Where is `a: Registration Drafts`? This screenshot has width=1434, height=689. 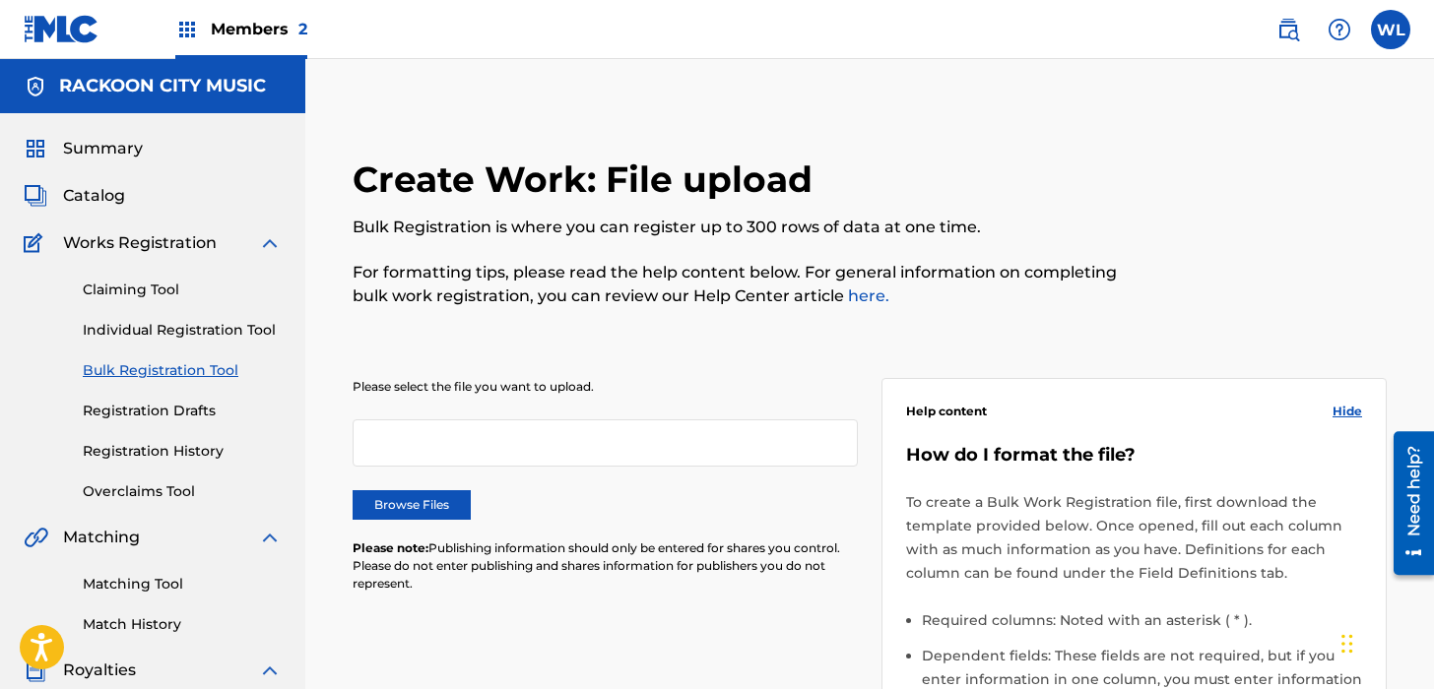
a: Registration Drafts is located at coordinates (182, 411).